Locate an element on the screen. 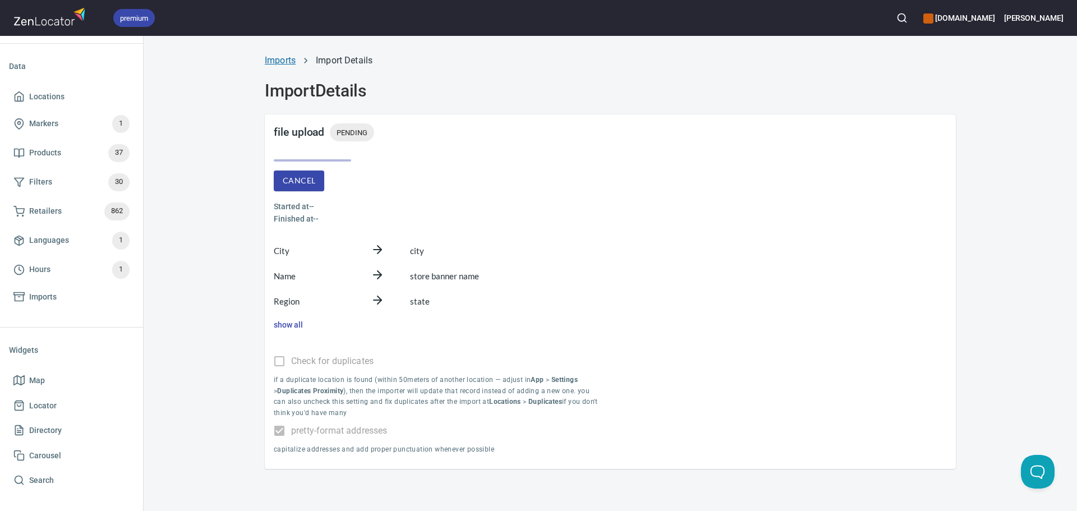 The image size is (1077, 511). button: Cancel is located at coordinates (299, 181).